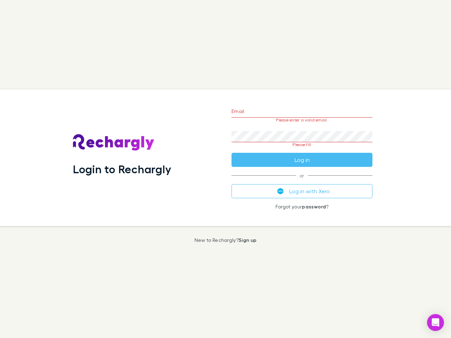 This screenshot has height=338, width=451. Describe the element at coordinates (247, 240) in the screenshot. I see `a: Sign up` at that location.